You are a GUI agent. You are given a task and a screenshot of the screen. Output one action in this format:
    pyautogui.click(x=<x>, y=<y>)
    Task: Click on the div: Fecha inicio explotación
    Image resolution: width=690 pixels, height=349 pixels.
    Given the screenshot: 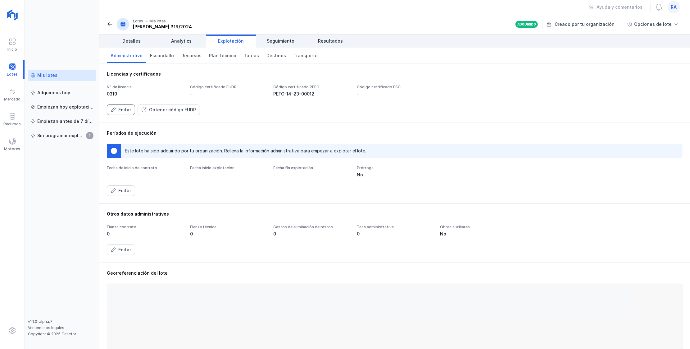 What is the action you would take?
    pyautogui.click(x=228, y=168)
    